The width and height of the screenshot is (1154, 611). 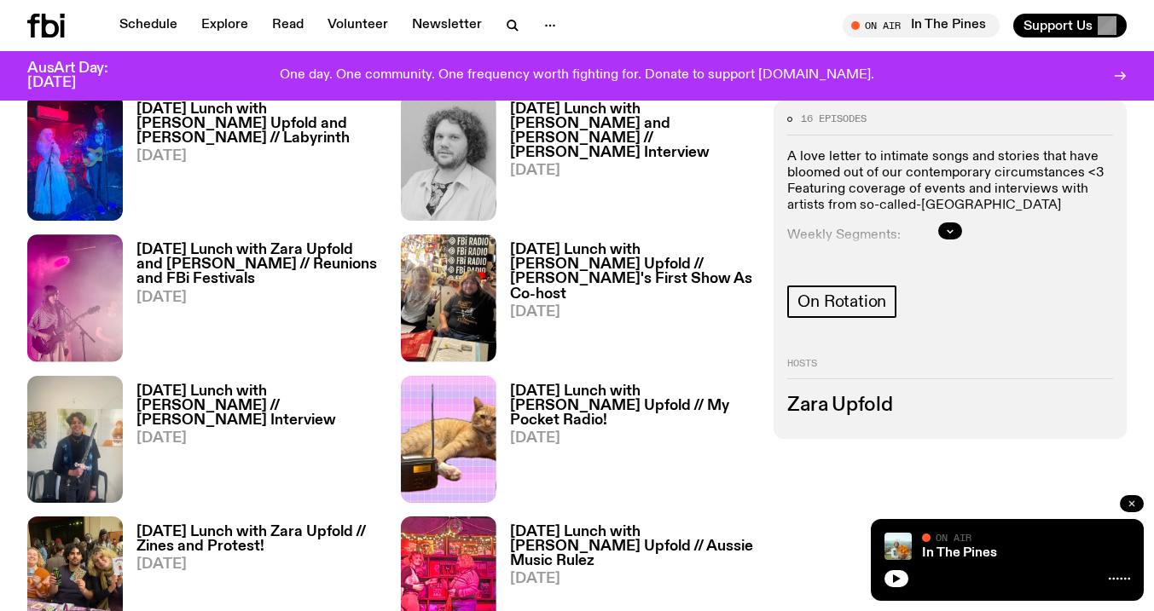 I want to click on img: Tash Brobyn at their exhibition, Palimpsests at Goodspace Gallery, so click(x=75, y=439).